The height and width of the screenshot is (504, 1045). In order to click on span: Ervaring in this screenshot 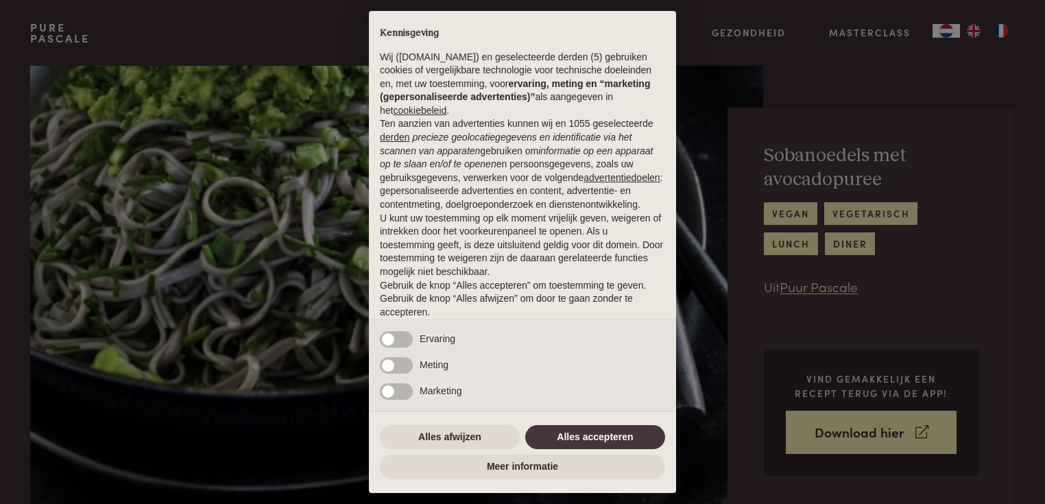, I will do `click(437, 339)`.